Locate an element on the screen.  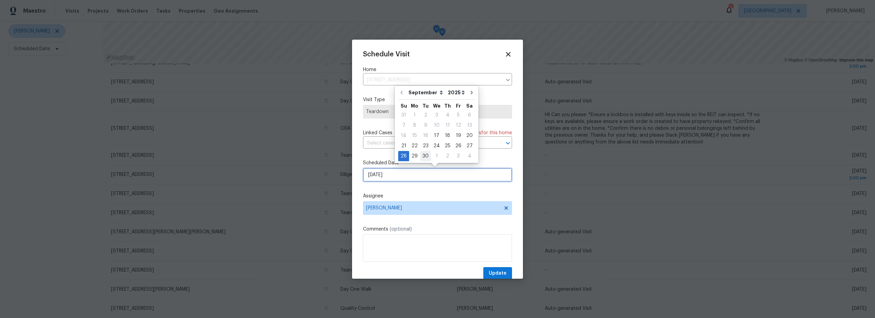
select: Month is located at coordinates (426, 93).